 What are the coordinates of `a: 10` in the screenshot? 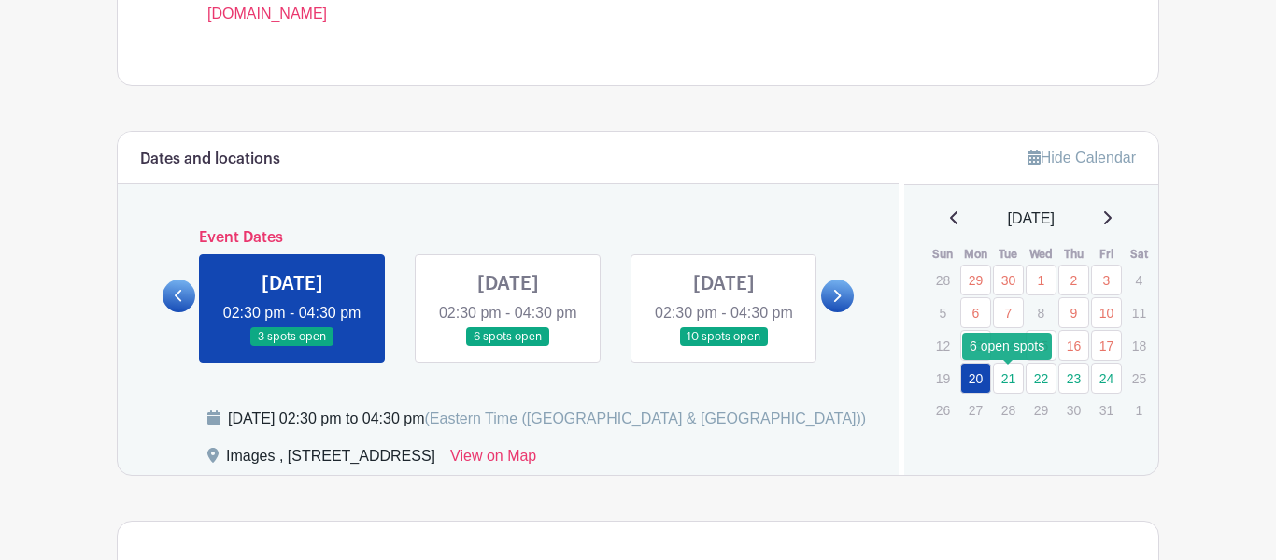 It's located at (1106, 312).